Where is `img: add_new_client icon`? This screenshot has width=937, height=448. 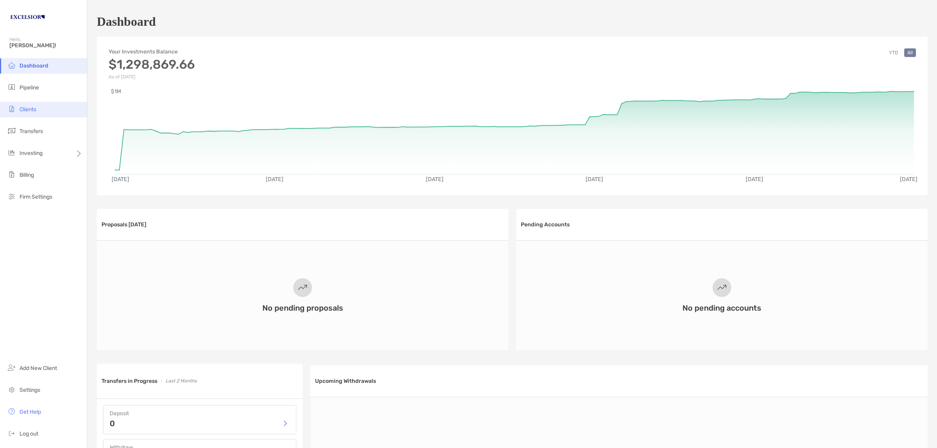
img: add_new_client icon is located at coordinates (12, 368).